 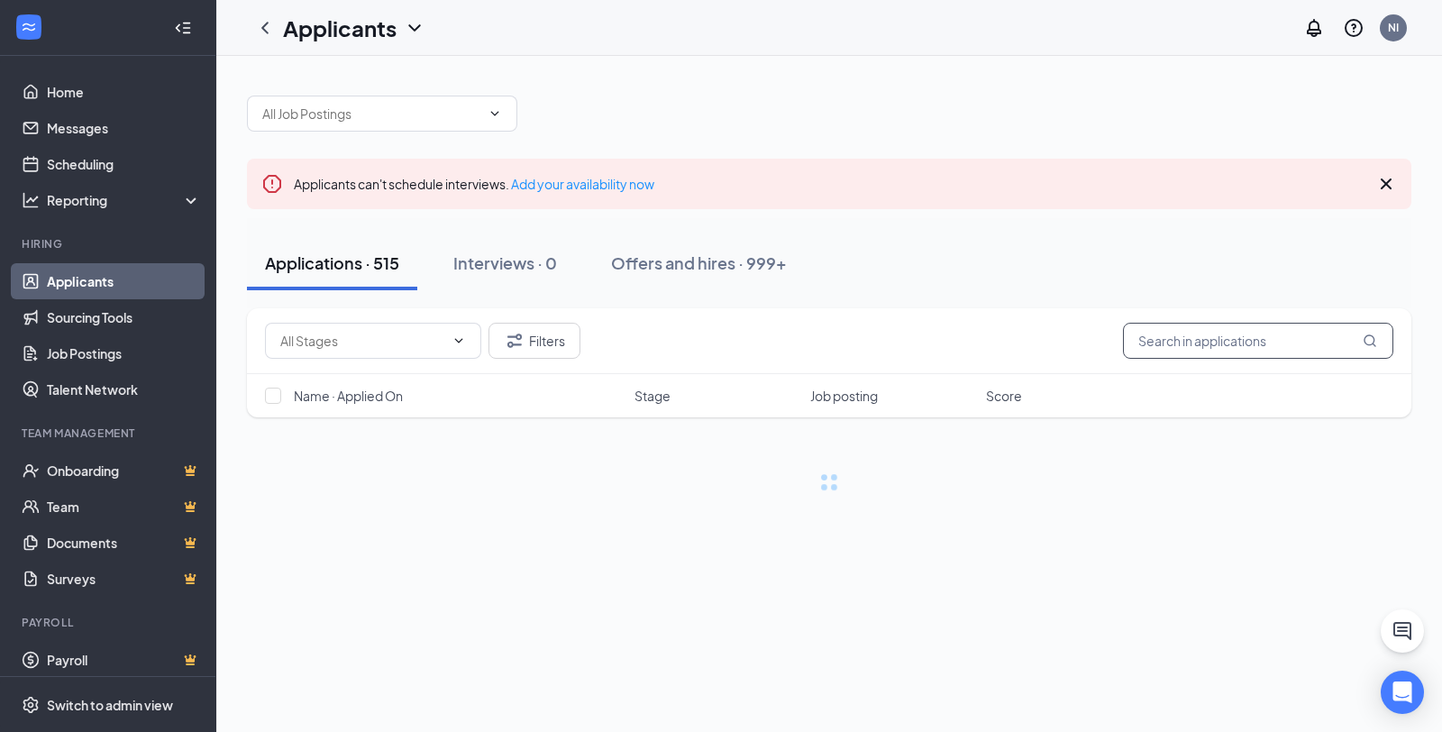 What do you see at coordinates (1258, 341) in the screenshot?
I see `input: Search in applications` at bounding box center [1258, 341].